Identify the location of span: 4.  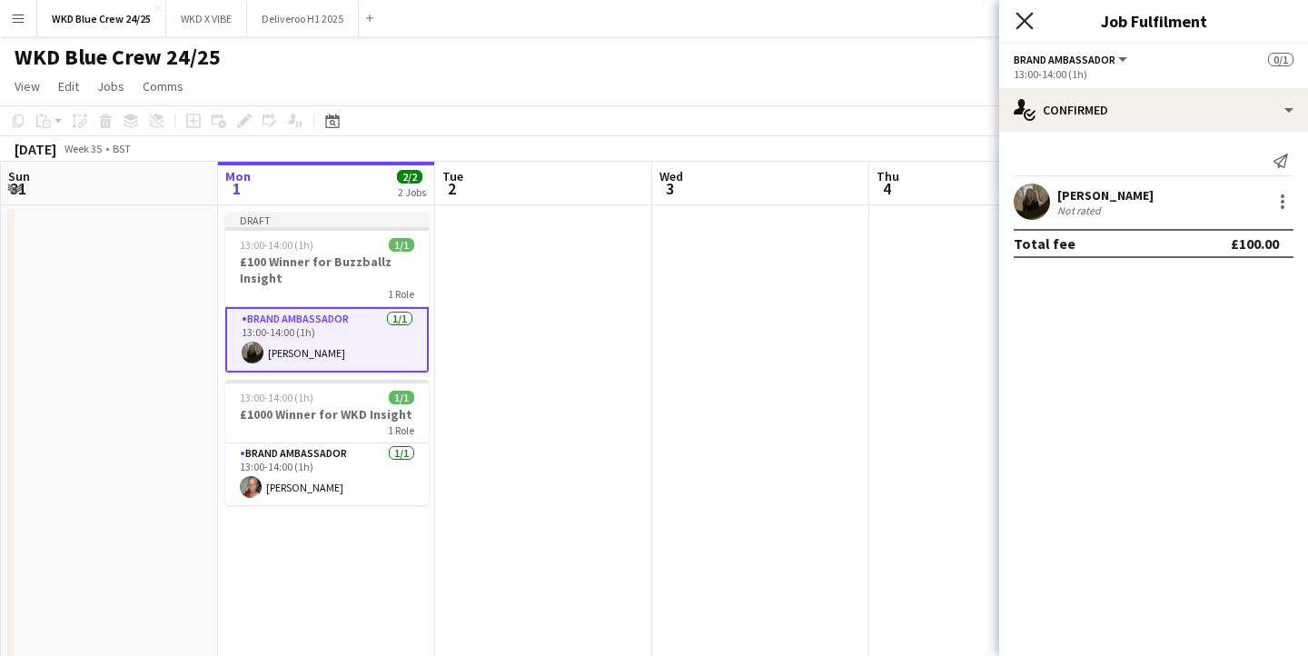
(886, 188).